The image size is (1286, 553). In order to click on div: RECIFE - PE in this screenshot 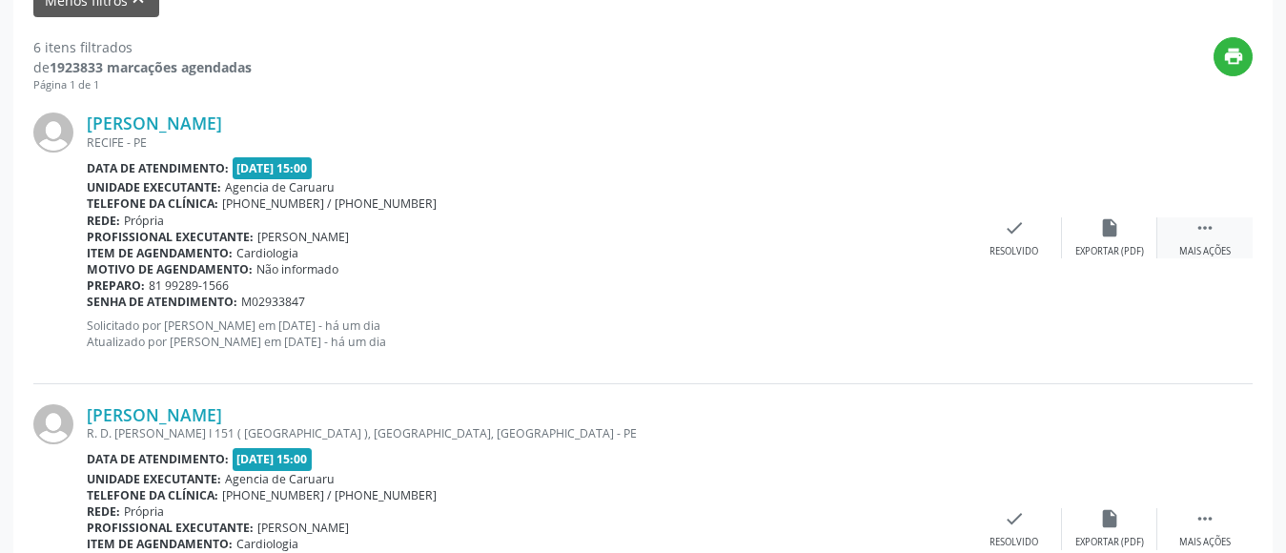, I will do `click(526, 142)`.